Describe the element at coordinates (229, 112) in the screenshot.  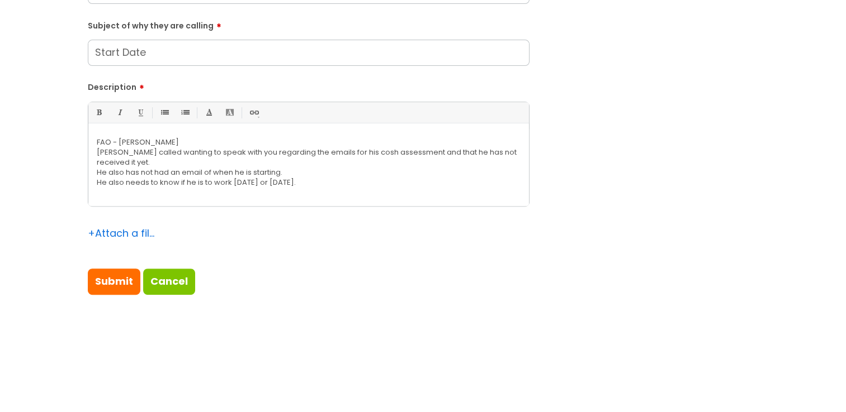
I see `a: Back Color` at that location.